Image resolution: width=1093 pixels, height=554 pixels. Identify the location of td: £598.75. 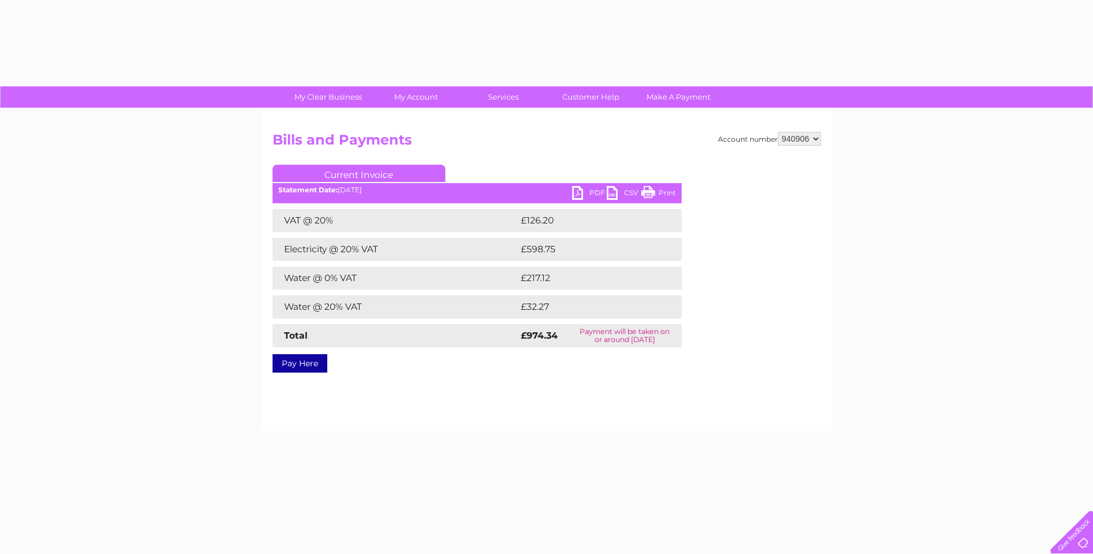
(590, 250).